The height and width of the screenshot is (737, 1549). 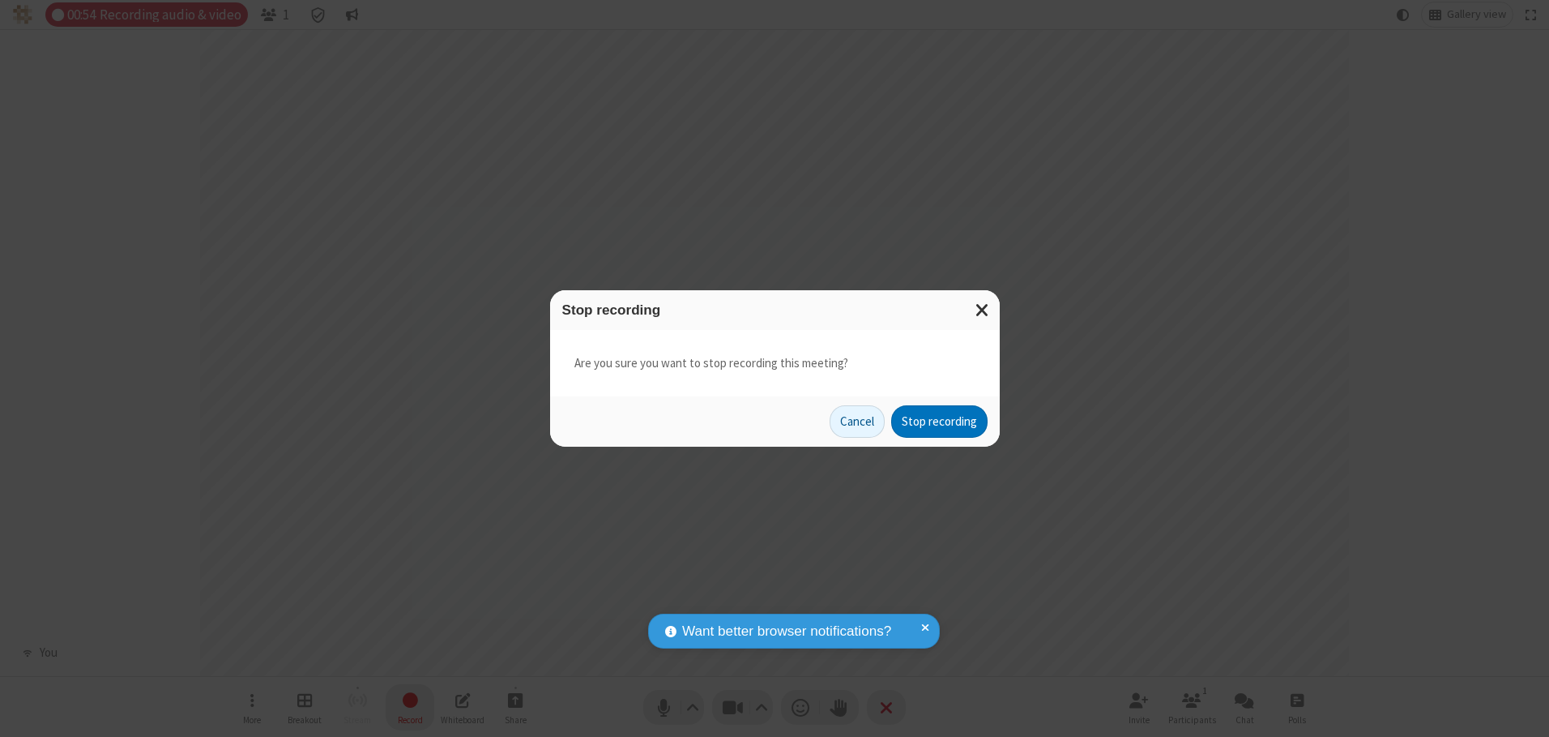 I want to click on h3: Stop recording, so click(x=775, y=310).